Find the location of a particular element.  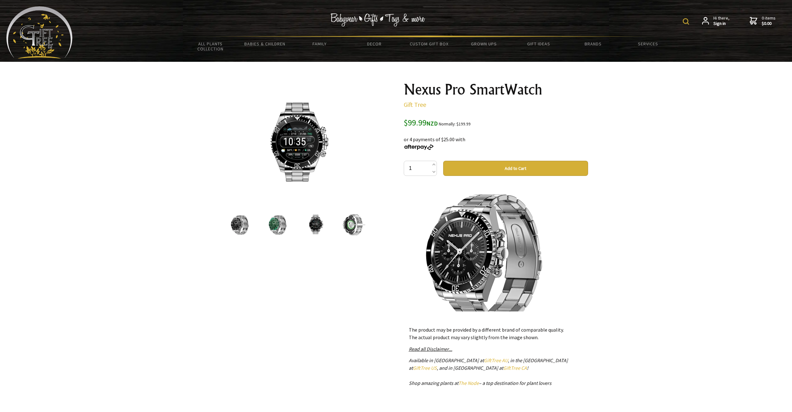

a: Gift Ideas is located at coordinates (538, 44).